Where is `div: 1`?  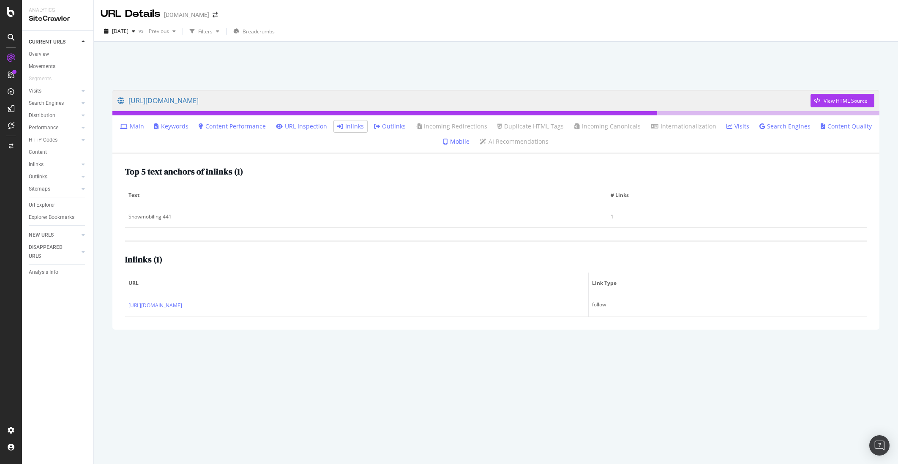
div: 1 is located at coordinates (737, 217).